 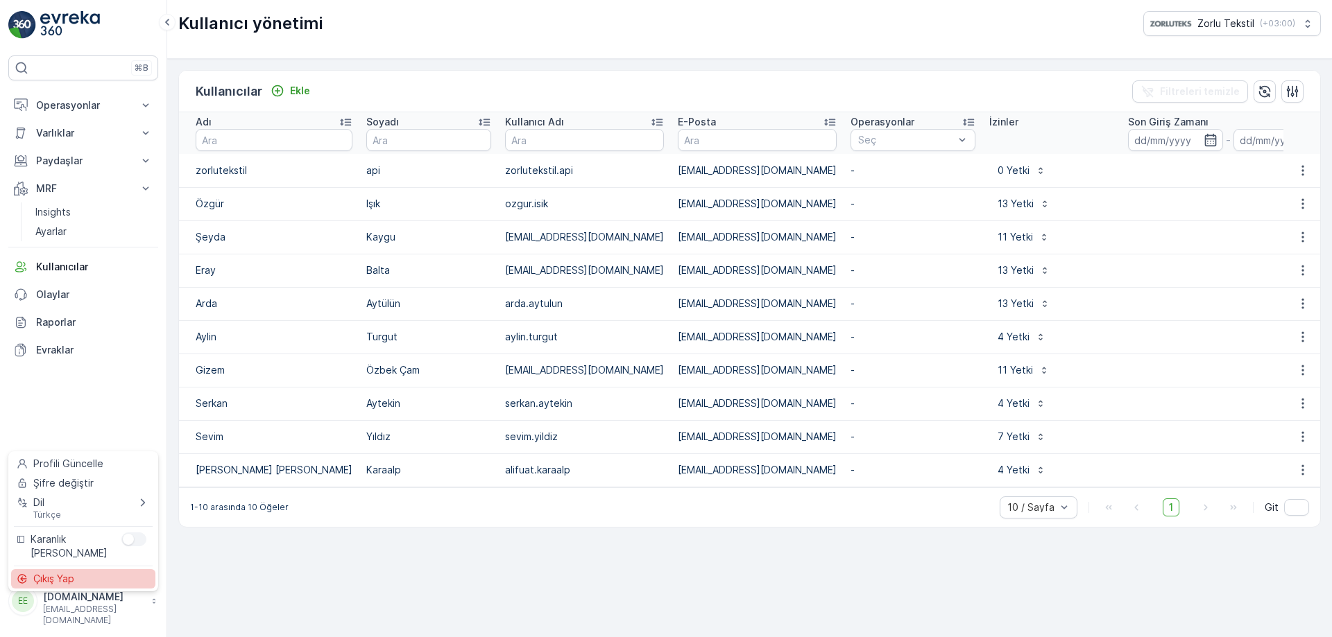 What do you see at coordinates (68, 464) in the screenshot?
I see `span: Profili Güncelle` at bounding box center [68, 464].